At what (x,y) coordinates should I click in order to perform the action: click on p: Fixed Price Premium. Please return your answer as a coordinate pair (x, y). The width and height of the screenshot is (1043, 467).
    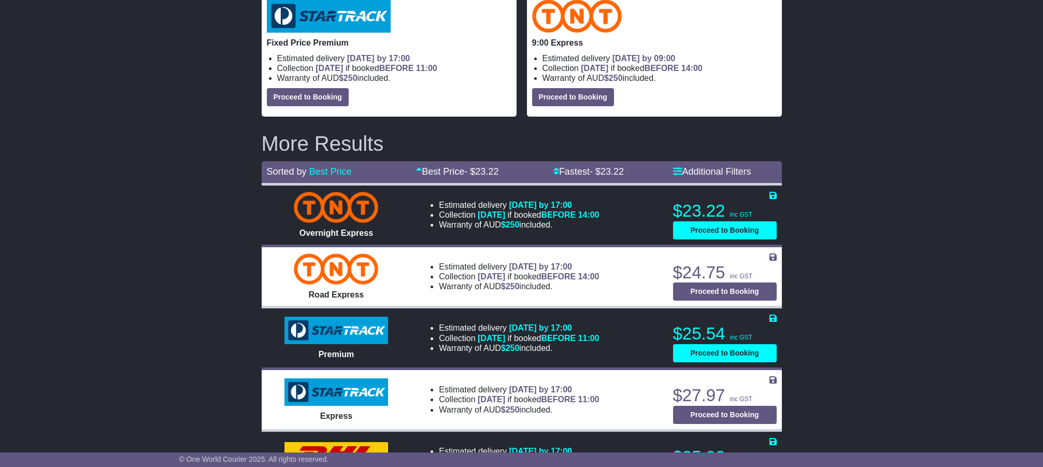
    Looking at the image, I should click on (389, 43).